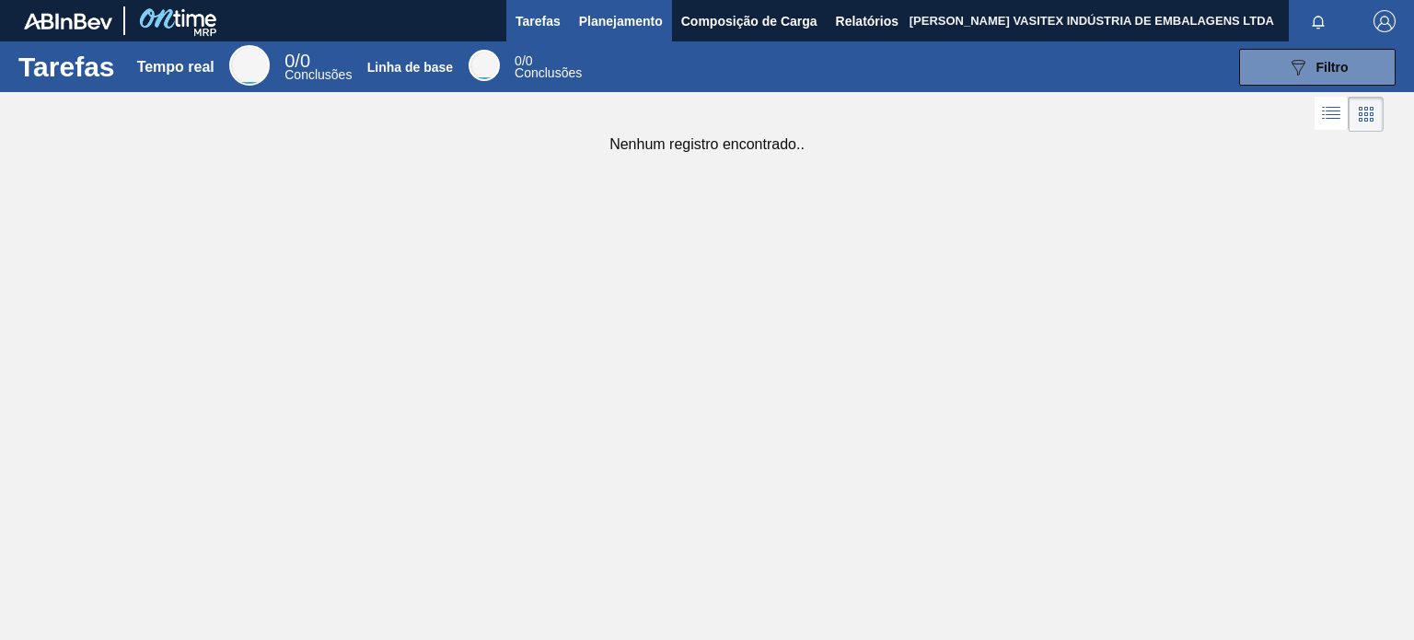  What do you see at coordinates (1332, 67) in the screenshot?
I see `font: Filtro` at bounding box center [1332, 67].